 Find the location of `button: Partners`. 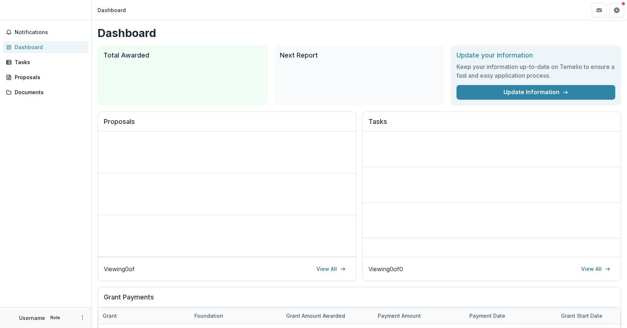

button: Partners is located at coordinates (599, 10).